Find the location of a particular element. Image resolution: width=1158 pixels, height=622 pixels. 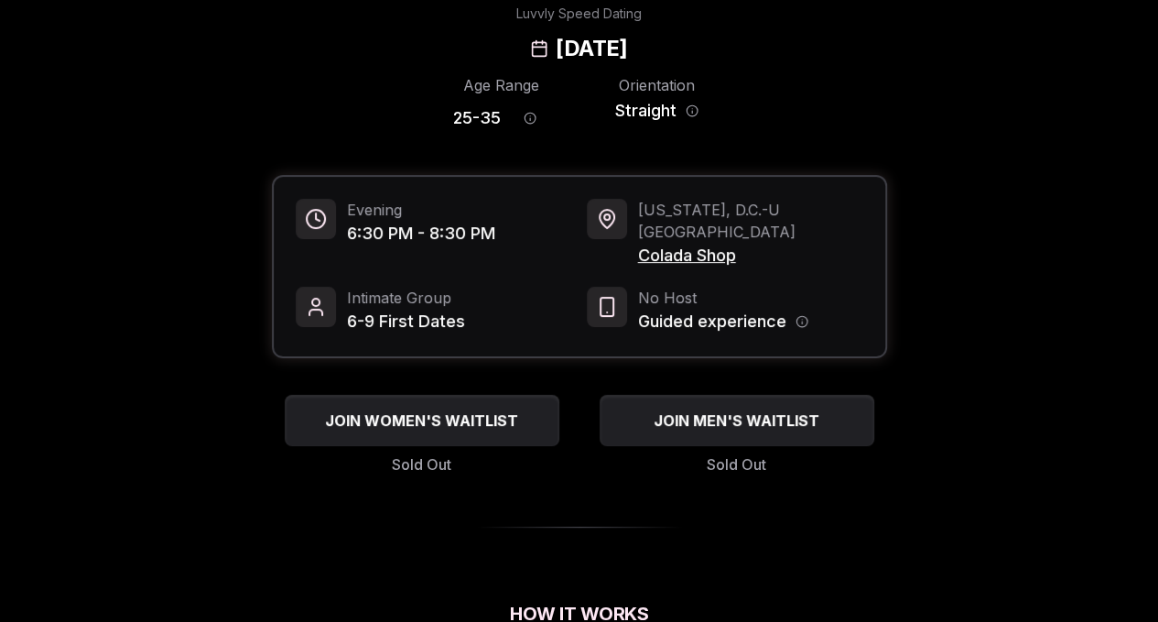

span: 6-9 First Dates is located at coordinates (405, 321).